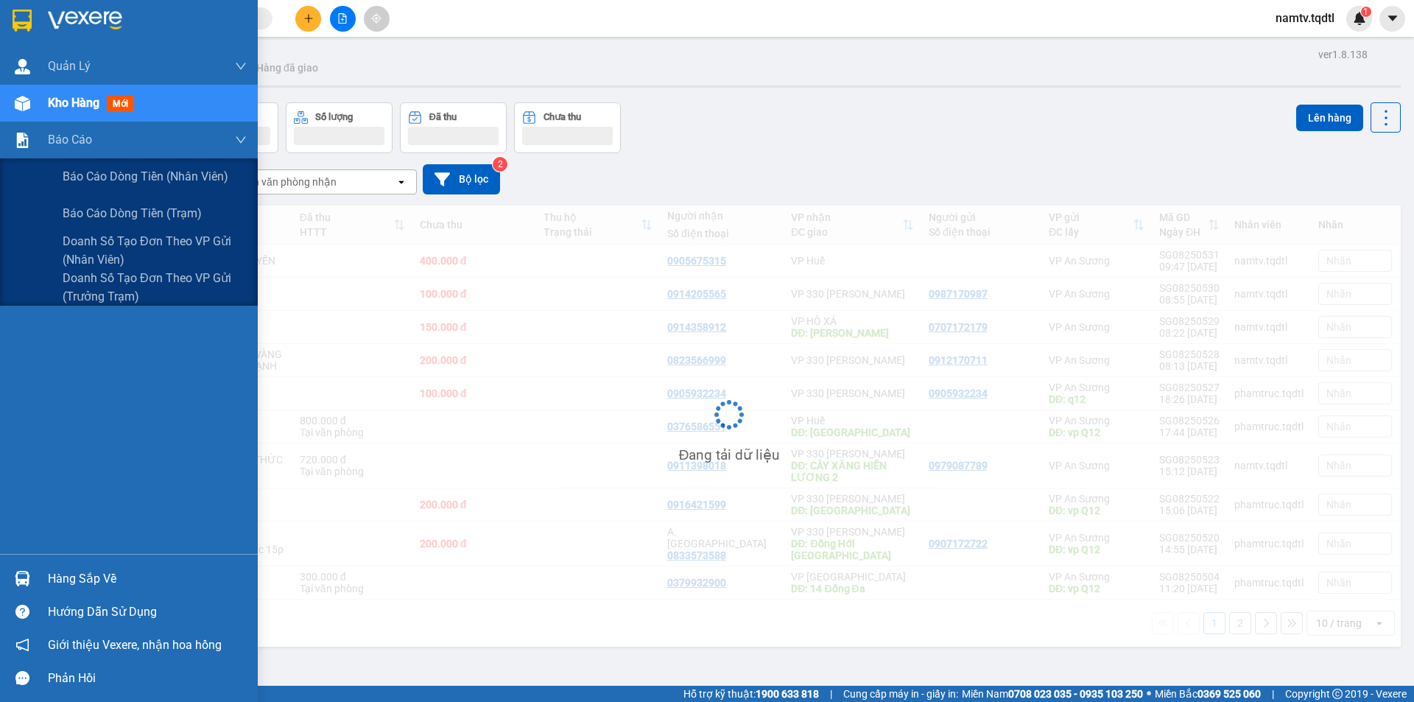  Describe the element at coordinates (309, 18) in the screenshot. I see `span: plus` at that location.